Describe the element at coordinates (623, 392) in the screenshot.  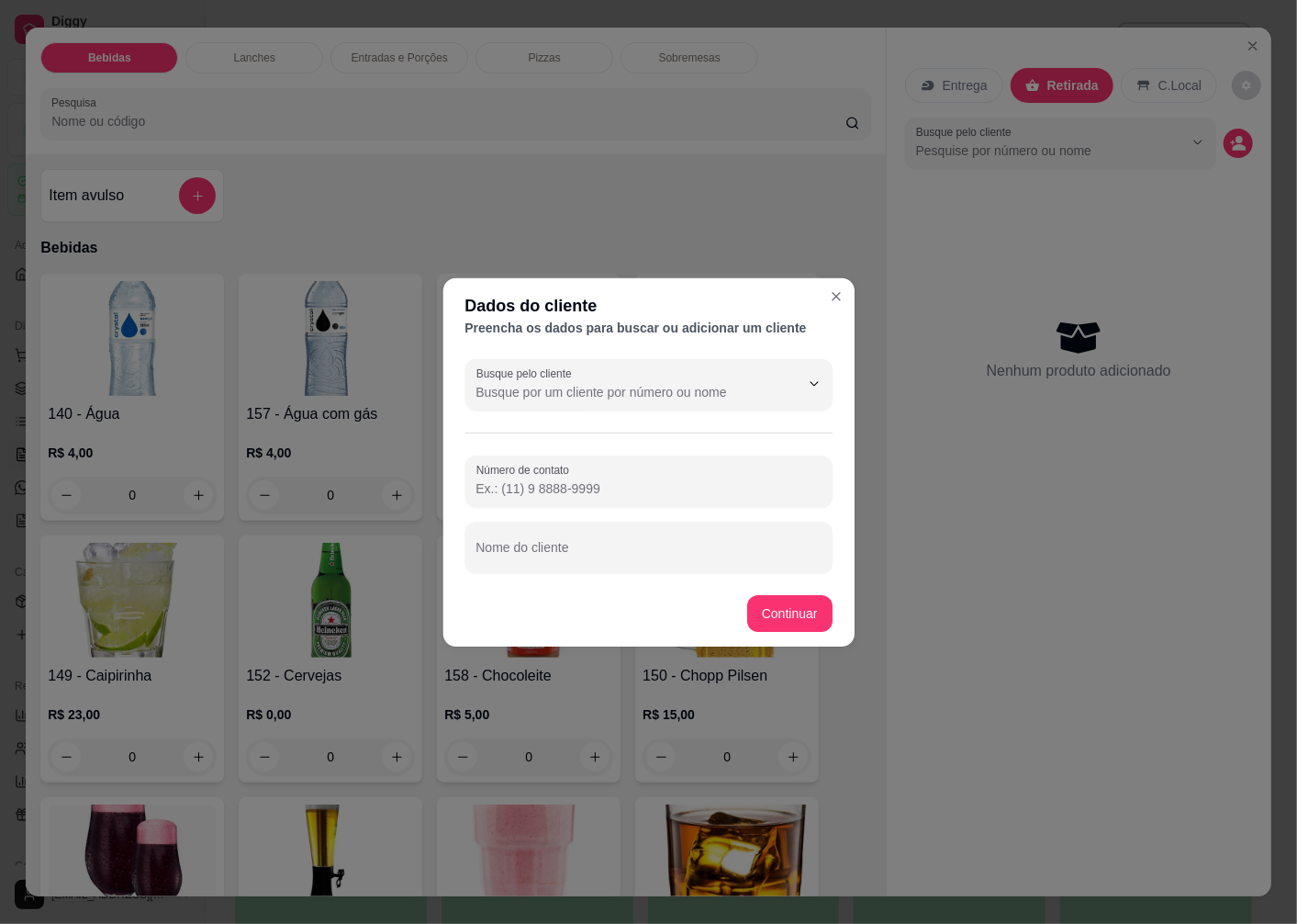
I see `input: Busque pelo cliente` at that location.